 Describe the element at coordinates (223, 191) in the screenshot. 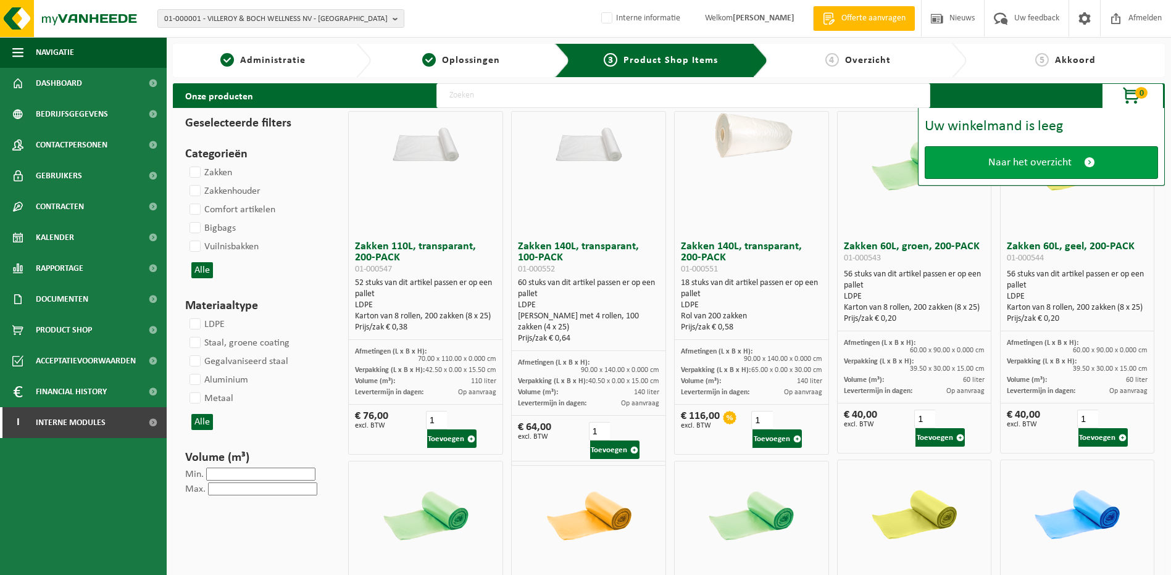

I see `label: Zakkenhouder` at that location.